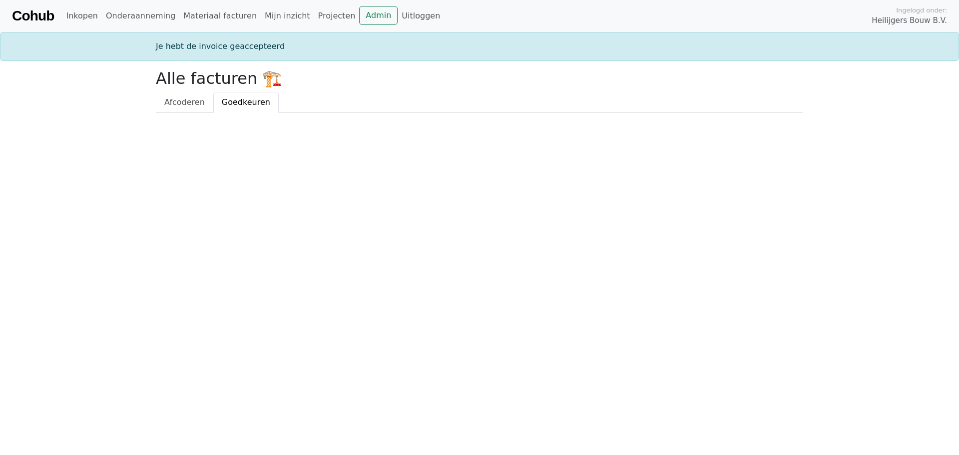  I want to click on a: Uitloggen, so click(421, 16).